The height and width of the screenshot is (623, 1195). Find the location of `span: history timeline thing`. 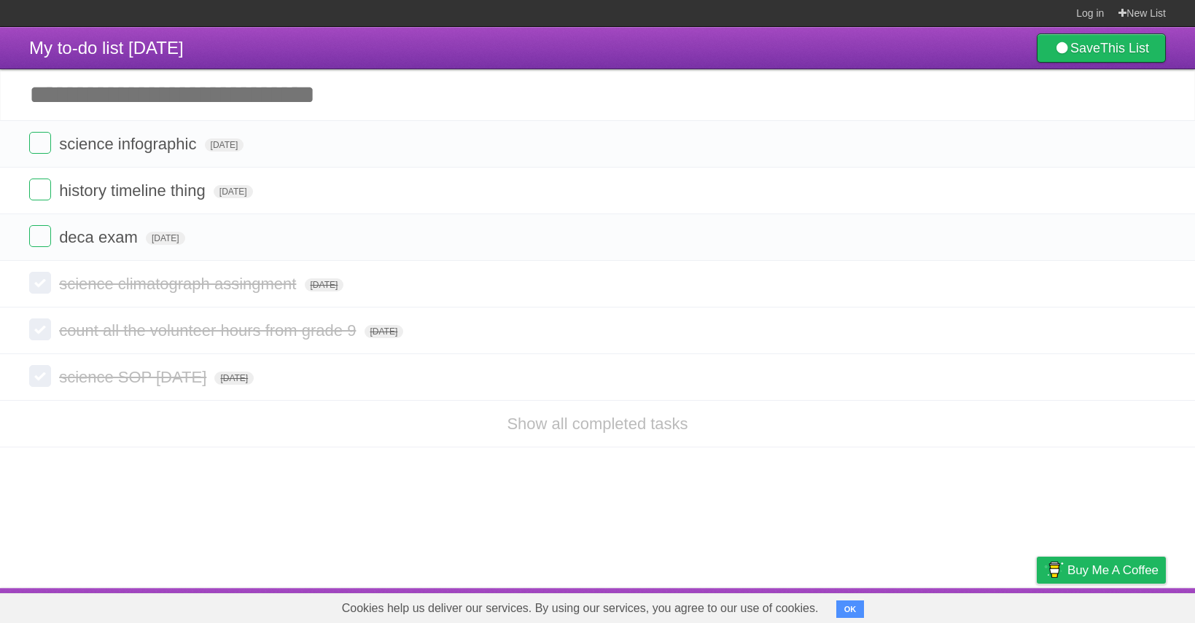

span: history timeline thing is located at coordinates (134, 190).